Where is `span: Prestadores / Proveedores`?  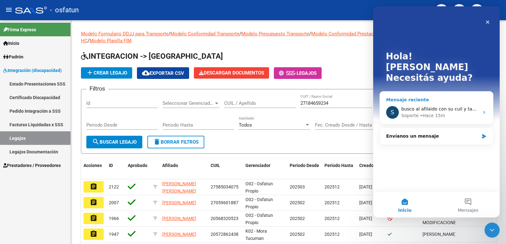
span: Prestadores / Proveedores is located at coordinates (32, 166).